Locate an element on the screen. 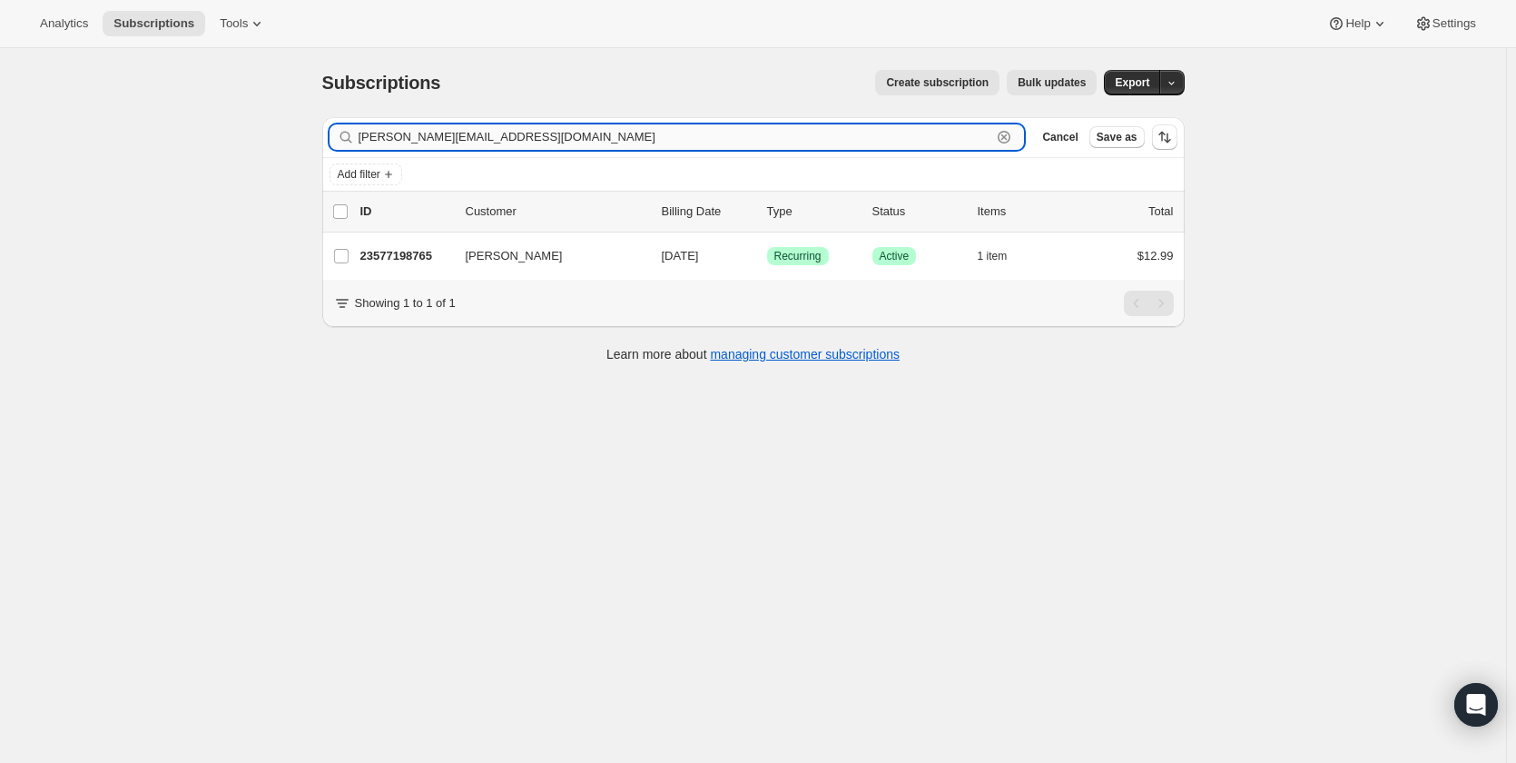  p: Status is located at coordinates (918, 212).